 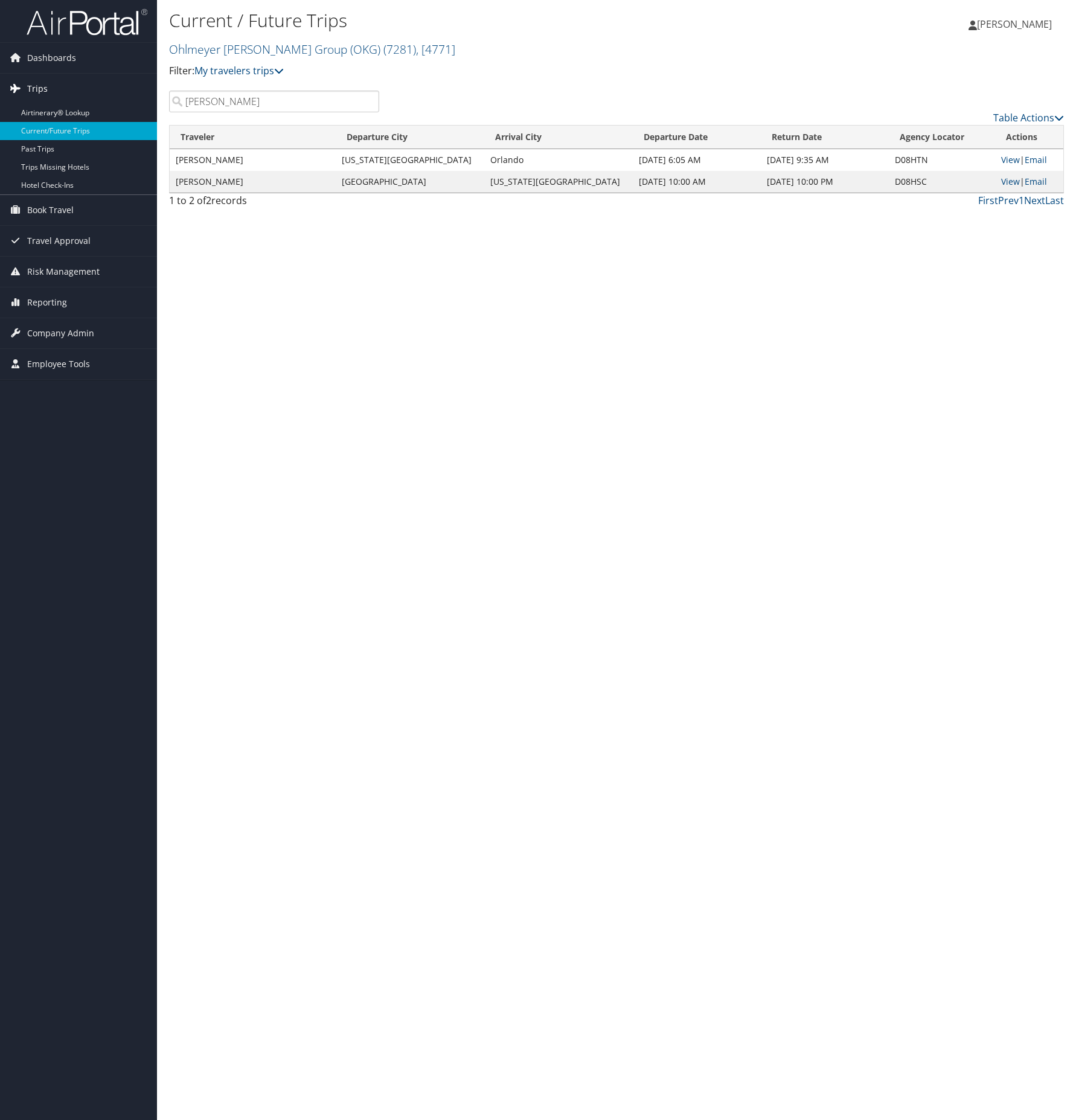 I want to click on span: 2, so click(x=208, y=200).